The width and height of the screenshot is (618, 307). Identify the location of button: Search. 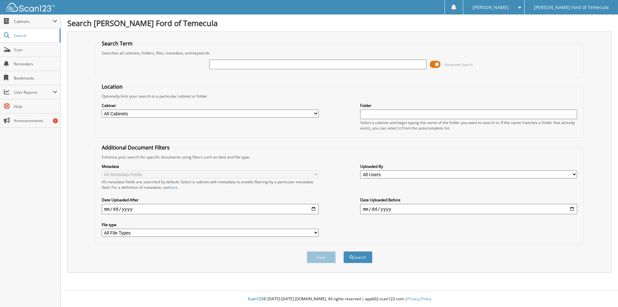
(358, 257).